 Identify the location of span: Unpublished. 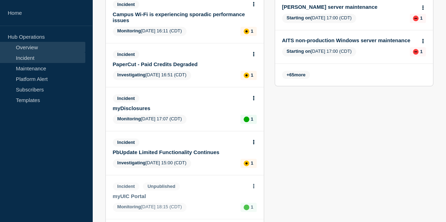
(161, 187).